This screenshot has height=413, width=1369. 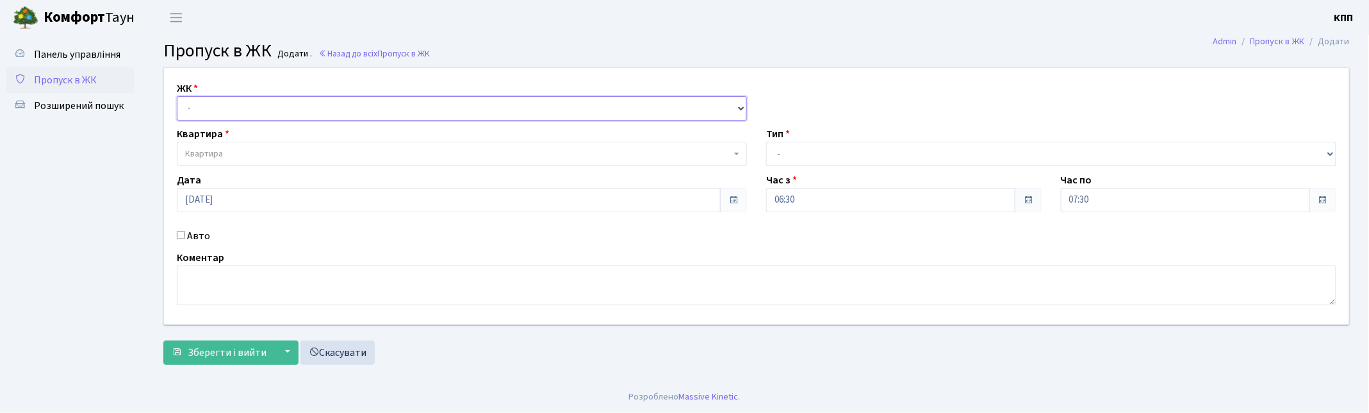 I want to click on span: Квартира, so click(x=204, y=154).